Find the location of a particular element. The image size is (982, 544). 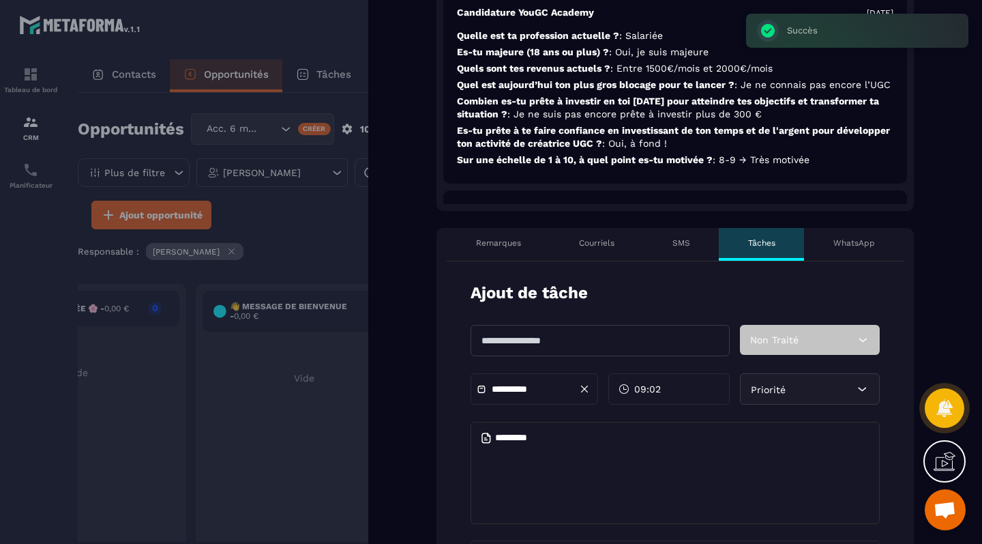

a: Ouvrir le chat is located at coordinates (945, 510).